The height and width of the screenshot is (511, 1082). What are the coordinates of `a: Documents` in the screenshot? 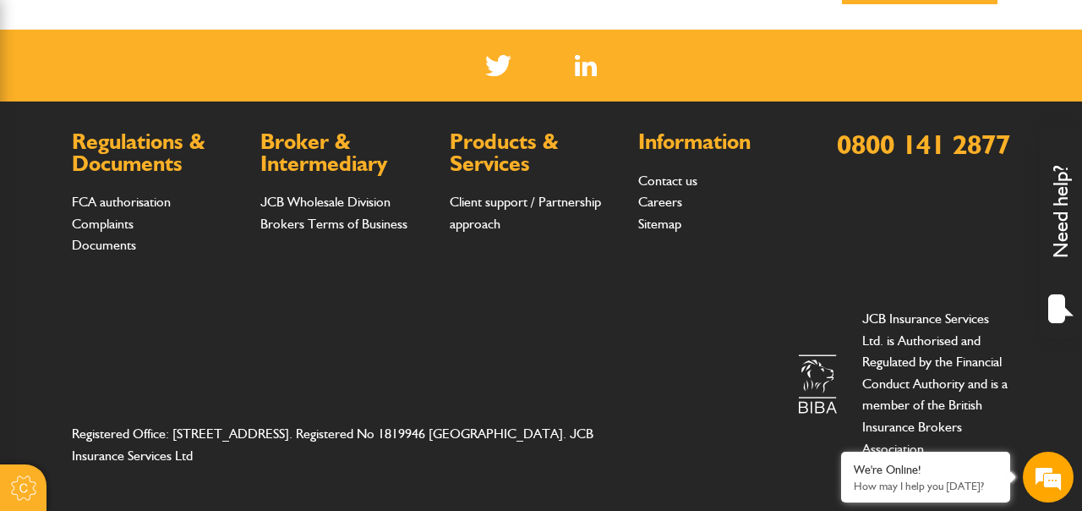 It's located at (104, 244).